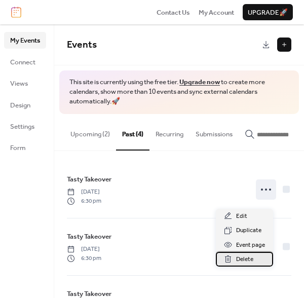 The height and width of the screenshot is (298, 304). Describe the element at coordinates (133, 132) in the screenshot. I see `button: Past (4)` at that location.